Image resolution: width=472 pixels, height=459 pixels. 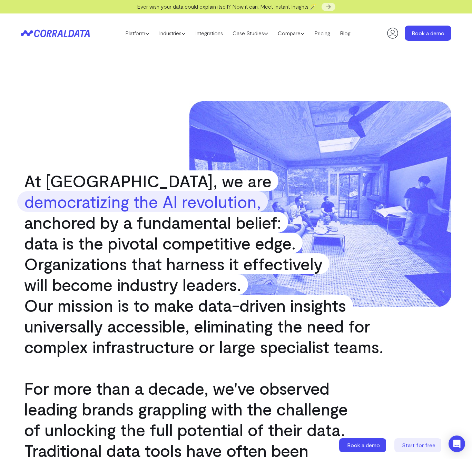 I want to click on span: Our mission is to make data-driven insights, so click(x=185, y=305).